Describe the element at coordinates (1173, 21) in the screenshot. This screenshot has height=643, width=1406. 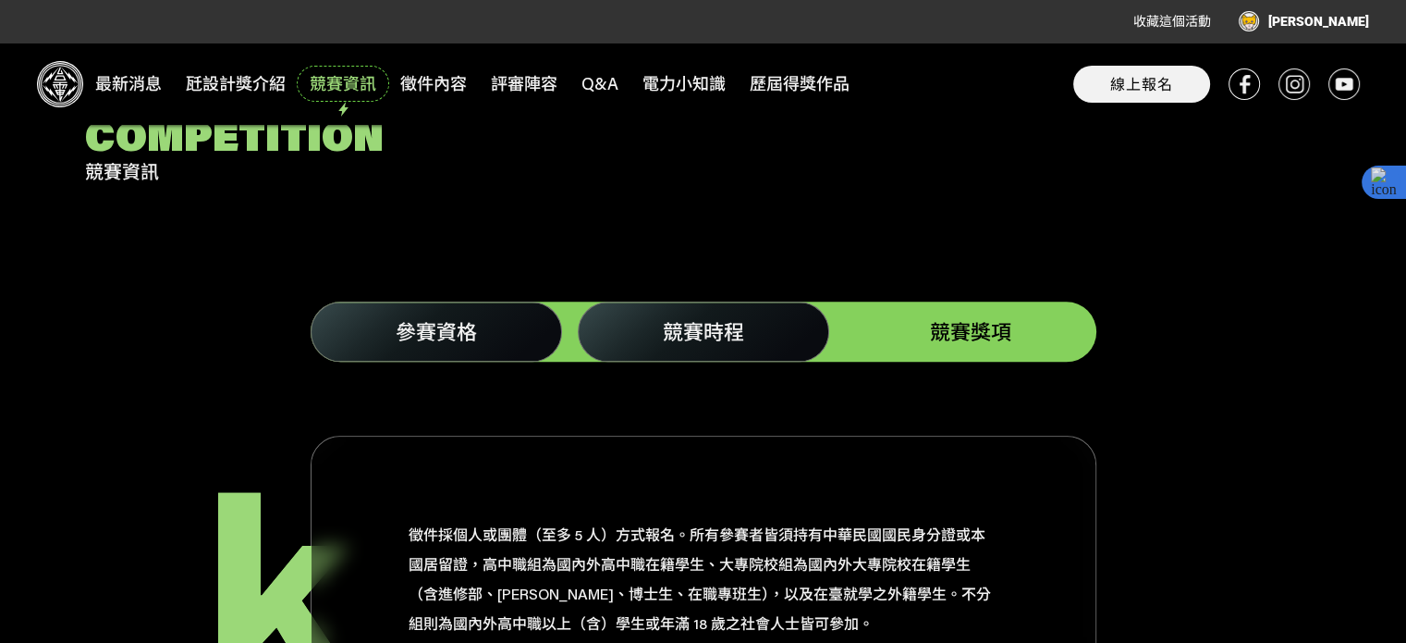
I see `span: 收藏這個活動` at that location.